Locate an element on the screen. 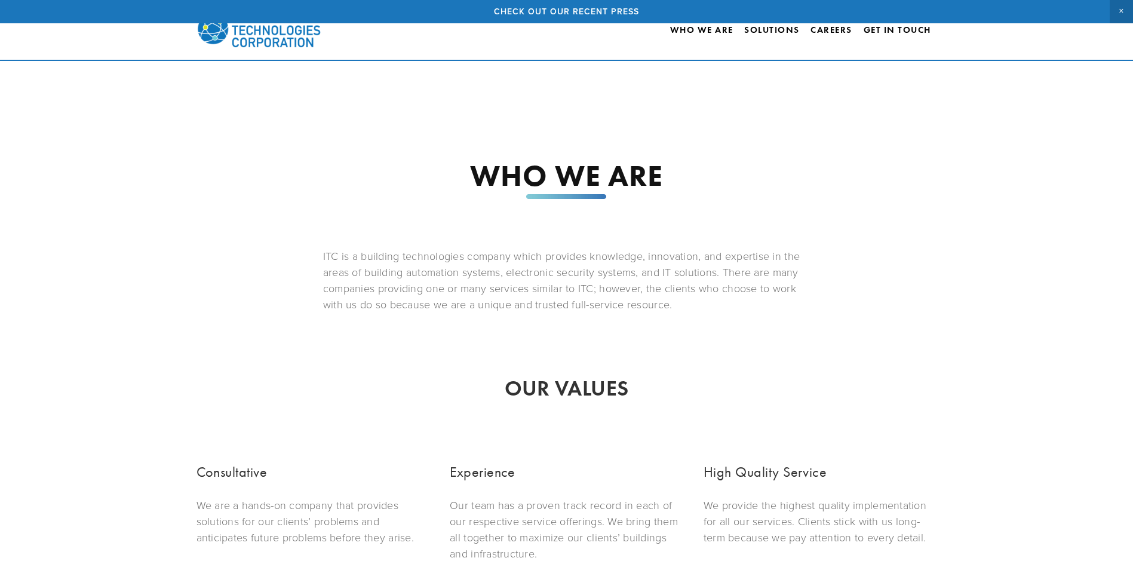 The height and width of the screenshot is (570, 1133). p: Our team has a proven track record in each of our respective service offerings. We bring them all... is located at coordinates (566, 529).